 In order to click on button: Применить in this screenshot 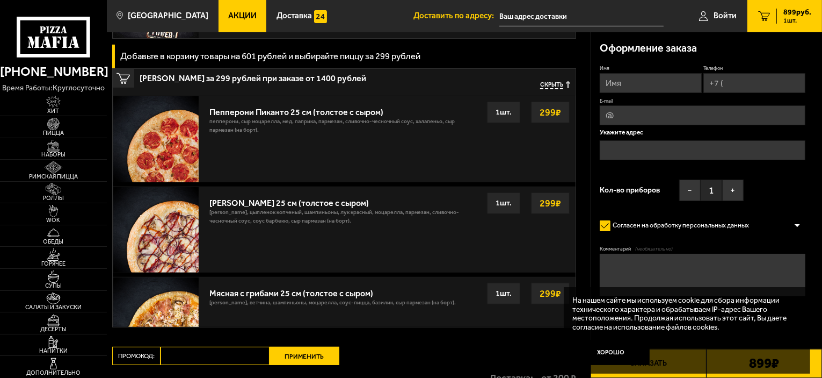, I will do `click(305, 356)`.